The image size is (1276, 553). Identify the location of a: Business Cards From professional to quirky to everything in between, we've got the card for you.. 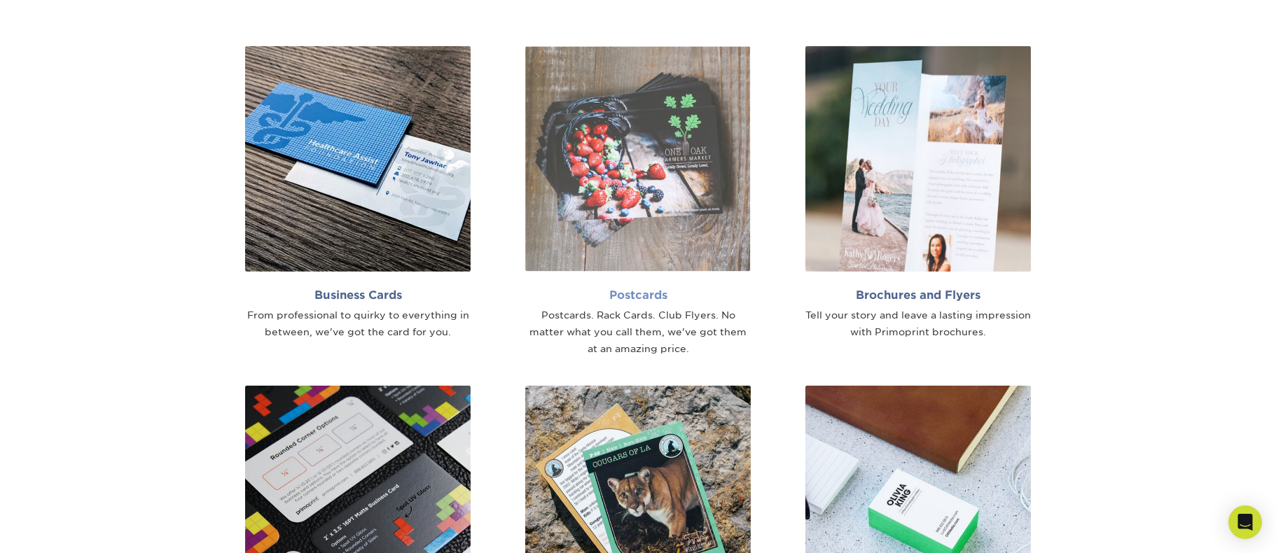
(358, 193).